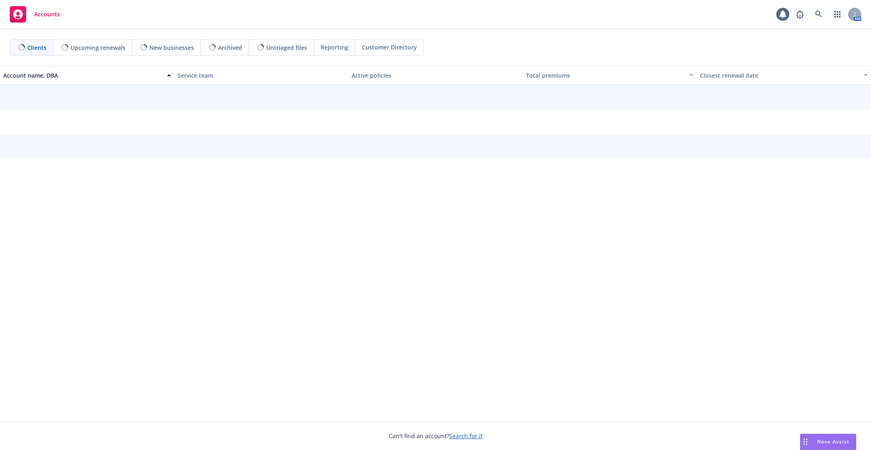 This screenshot has height=450, width=871. What do you see at coordinates (287, 47) in the screenshot?
I see `span: Untriaged files` at bounding box center [287, 47].